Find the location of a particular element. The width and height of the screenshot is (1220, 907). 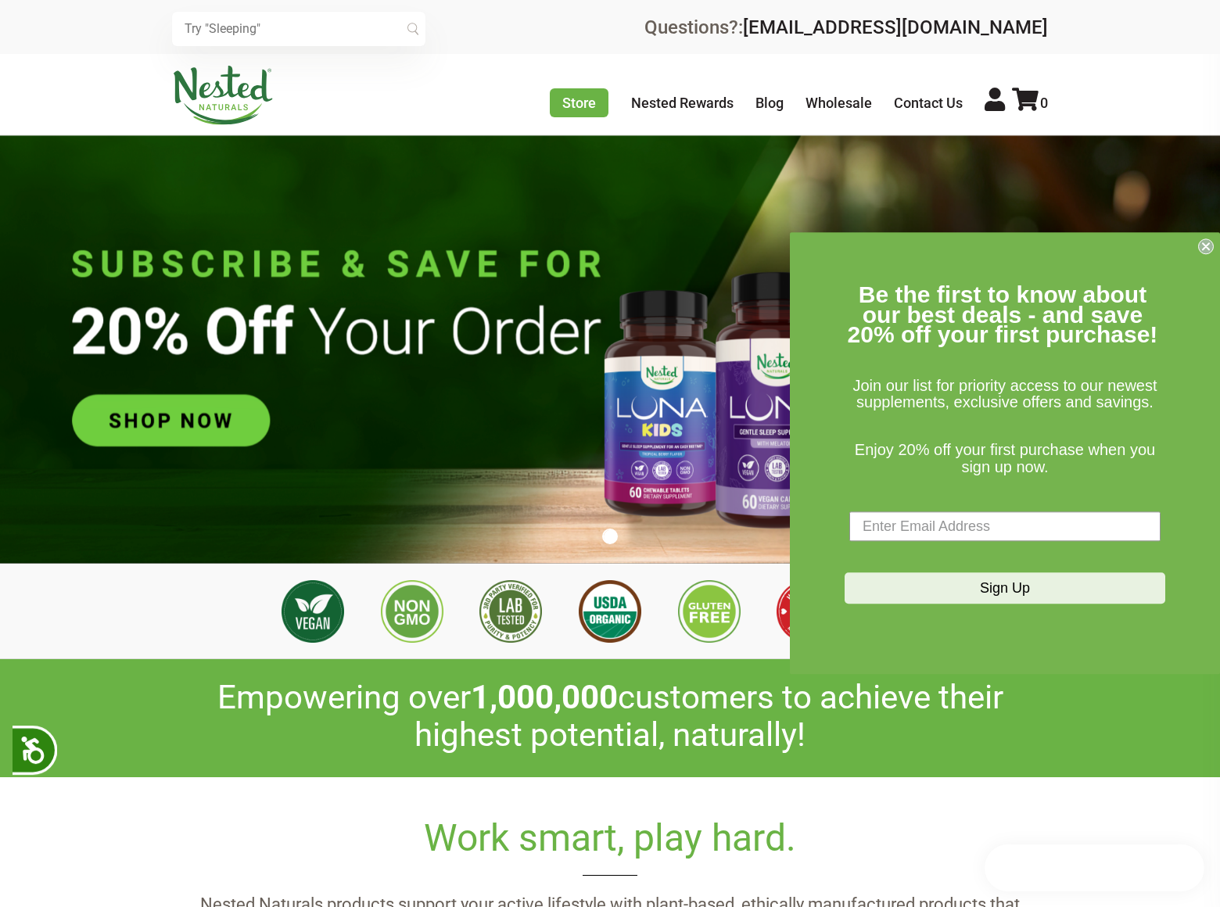

button: Close dialog is located at coordinates (1206, 246).